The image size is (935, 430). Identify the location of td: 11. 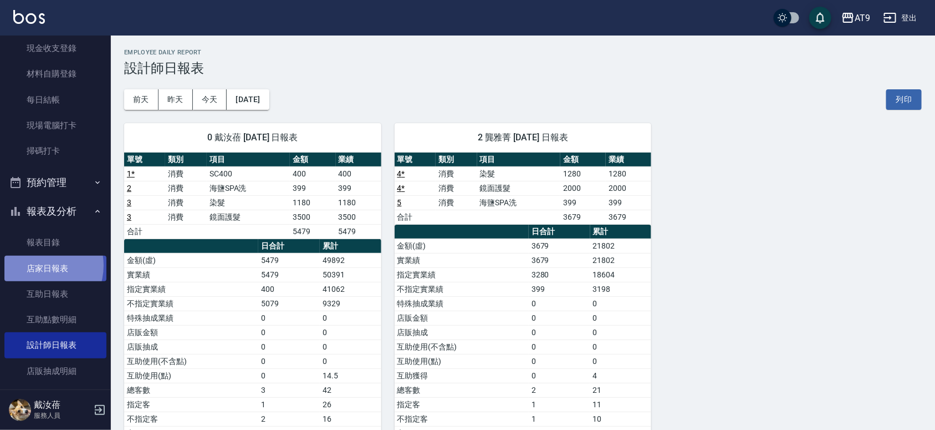
(621, 404).